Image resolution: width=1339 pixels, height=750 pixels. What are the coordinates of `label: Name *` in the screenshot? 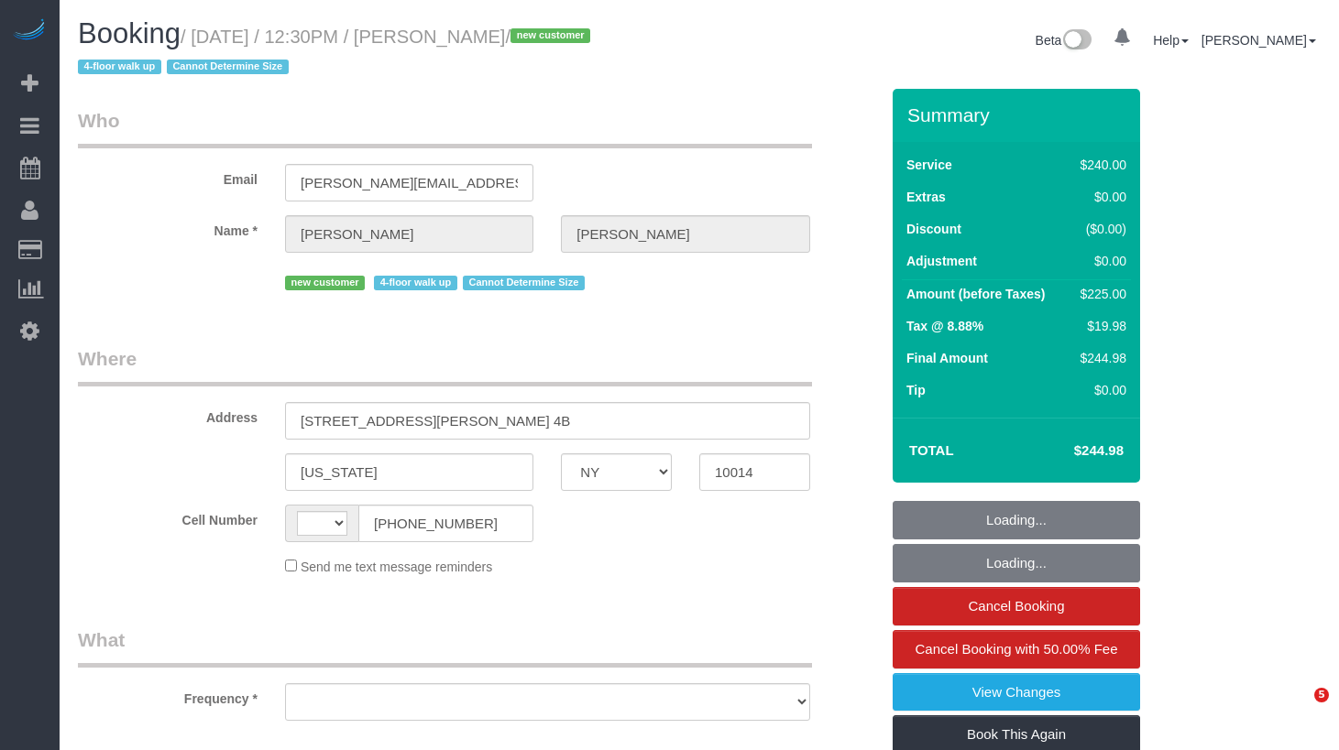 It's located at (168, 227).